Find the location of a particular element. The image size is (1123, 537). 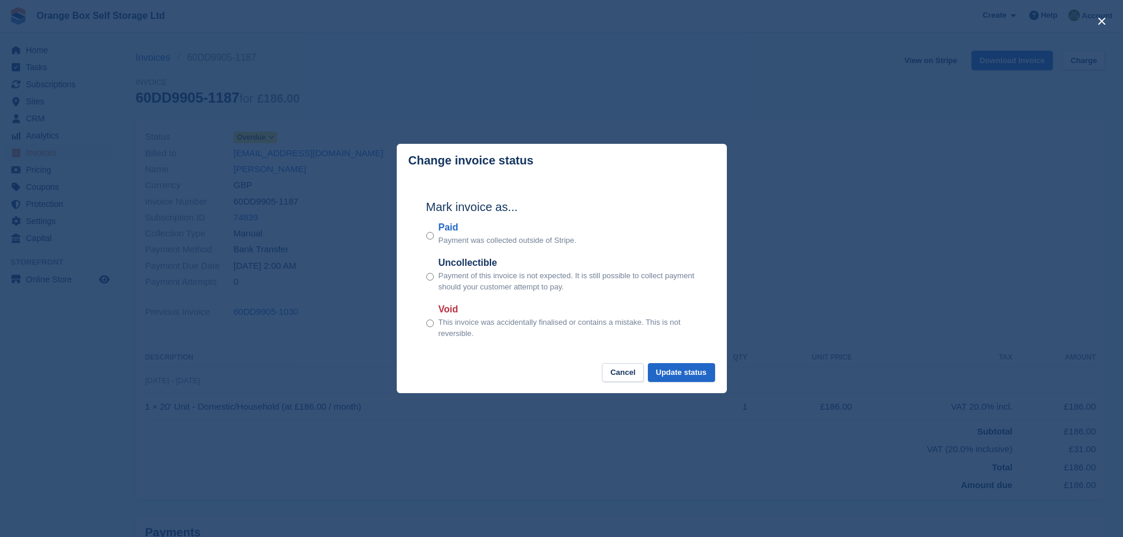

button: Cancel is located at coordinates (623, 373).